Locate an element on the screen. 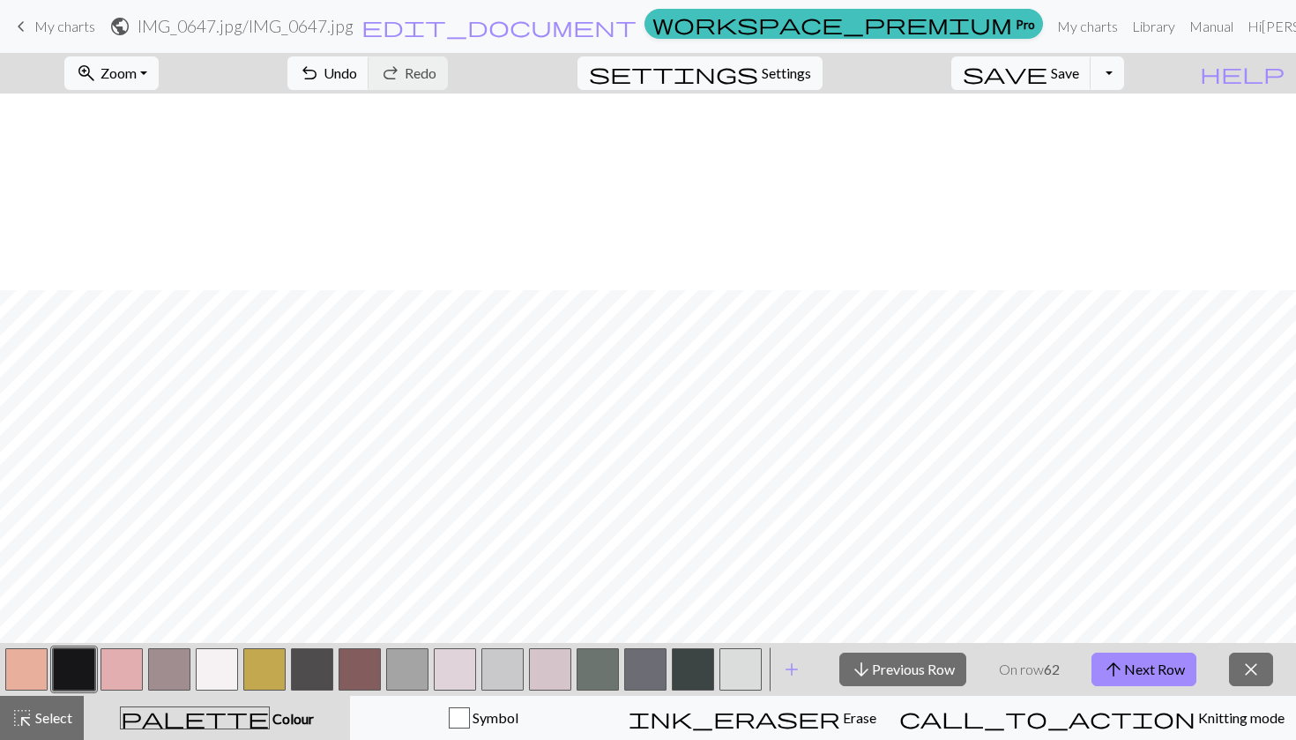 Image resolution: width=1296 pixels, height=740 pixels. button: Previous Row is located at coordinates (903, 669).